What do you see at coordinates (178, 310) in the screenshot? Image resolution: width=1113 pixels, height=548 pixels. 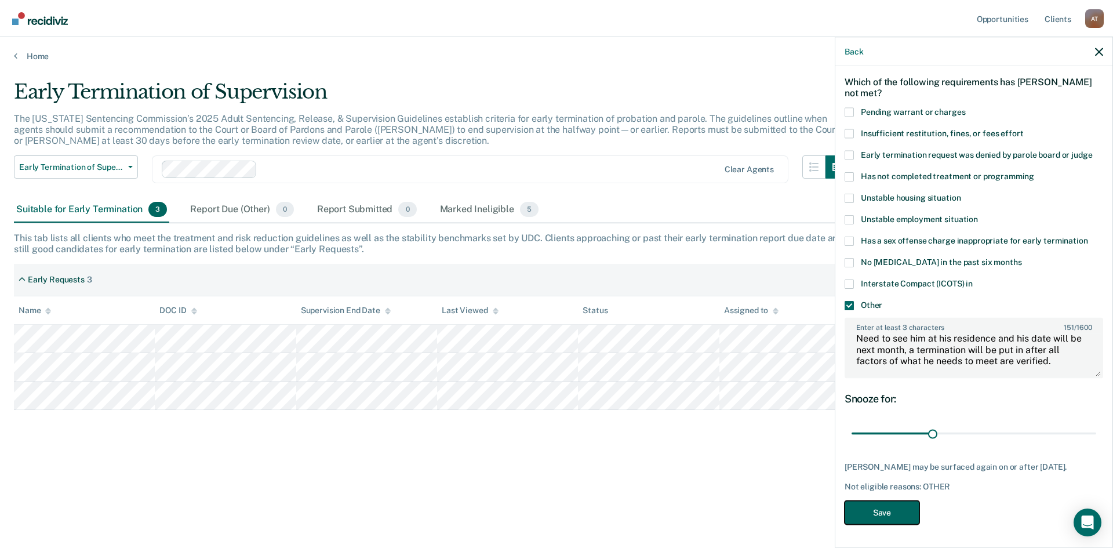 I see `div: DOC ID` at bounding box center [178, 310].